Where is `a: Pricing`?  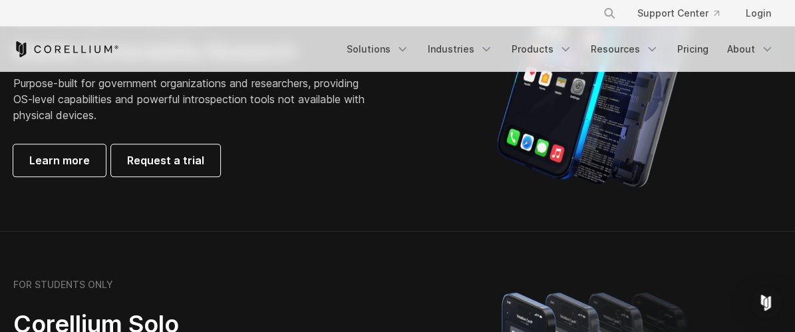
a: Pricing is located at coordinates (692, 49).